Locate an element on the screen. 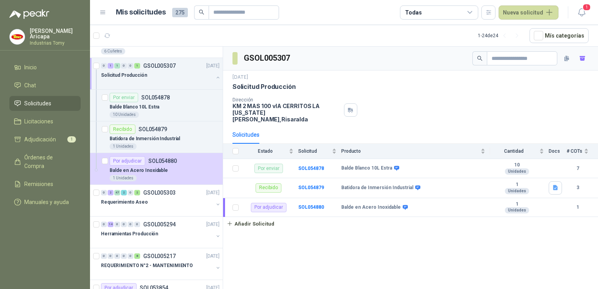  img: Logo peakr is located at coordinates (29, 14).